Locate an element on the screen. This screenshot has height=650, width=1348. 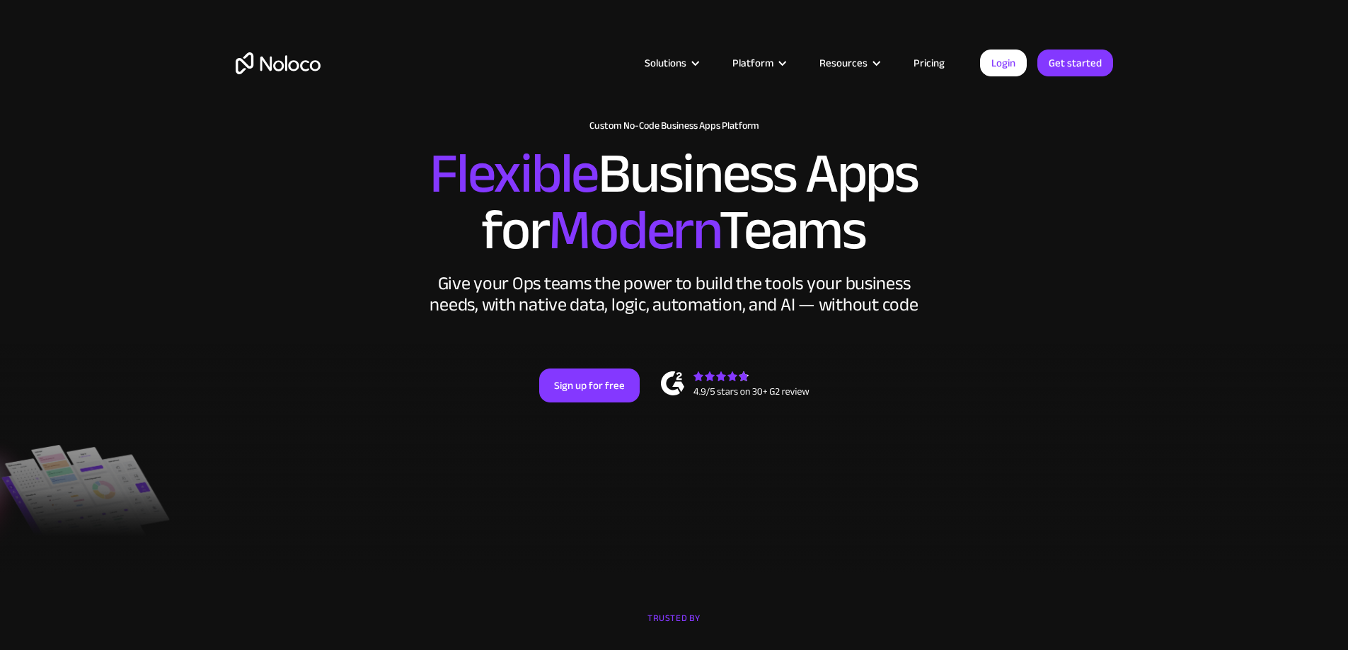
h2: Business Apps for Teams is located at coordinates (674, 202).